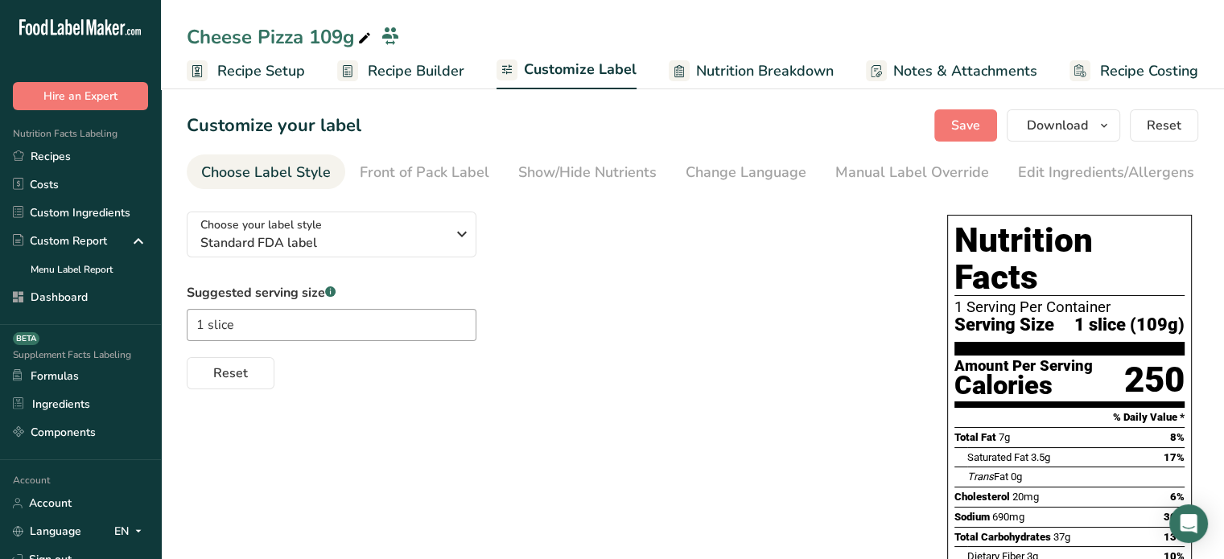 The width and height of the screenshot is (1224, 559). Describe the element at coordinates (1120, 172) in the screenshot. I see `div: Edit Ingredients/Allergens List` at that location.